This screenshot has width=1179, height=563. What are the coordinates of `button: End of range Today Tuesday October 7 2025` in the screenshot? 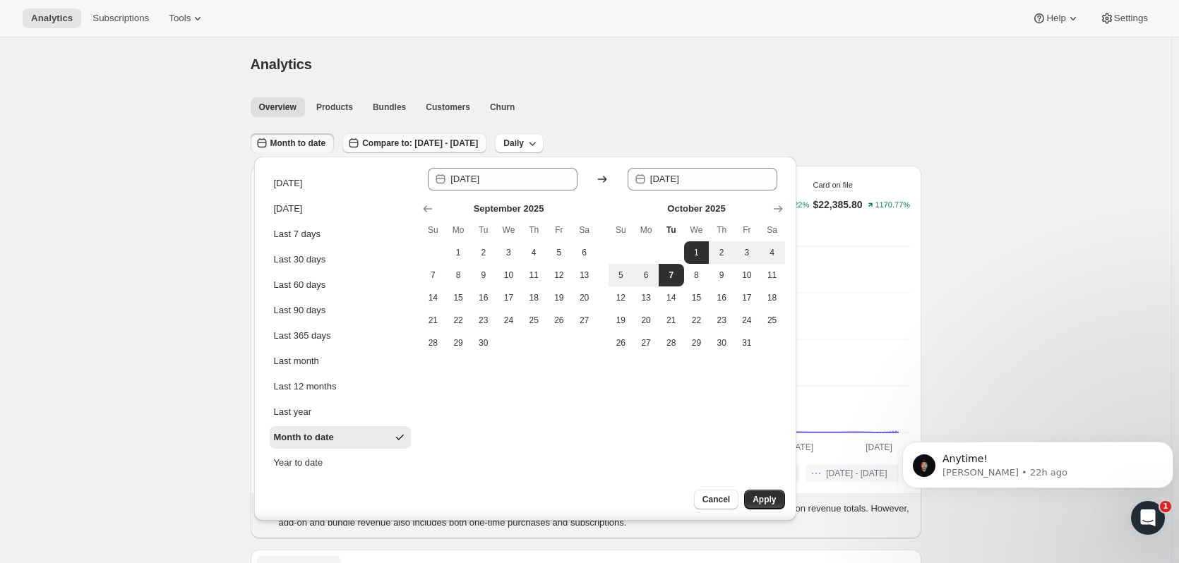 It's located at (671, 275).